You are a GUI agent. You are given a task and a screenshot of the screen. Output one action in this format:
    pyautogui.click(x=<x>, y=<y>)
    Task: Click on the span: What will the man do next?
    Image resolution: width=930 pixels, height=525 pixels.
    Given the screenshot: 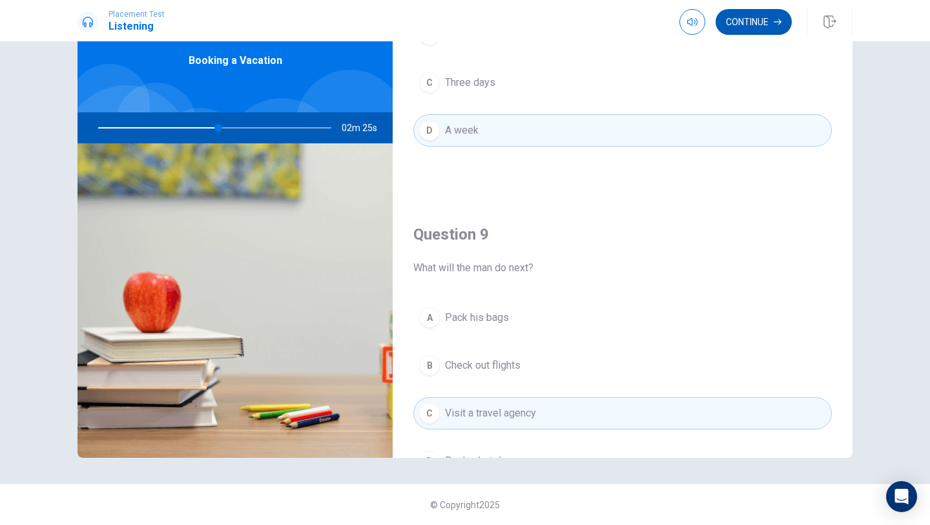 What is the action you would take?
    pyautogui.click(x=623, y=268)
    